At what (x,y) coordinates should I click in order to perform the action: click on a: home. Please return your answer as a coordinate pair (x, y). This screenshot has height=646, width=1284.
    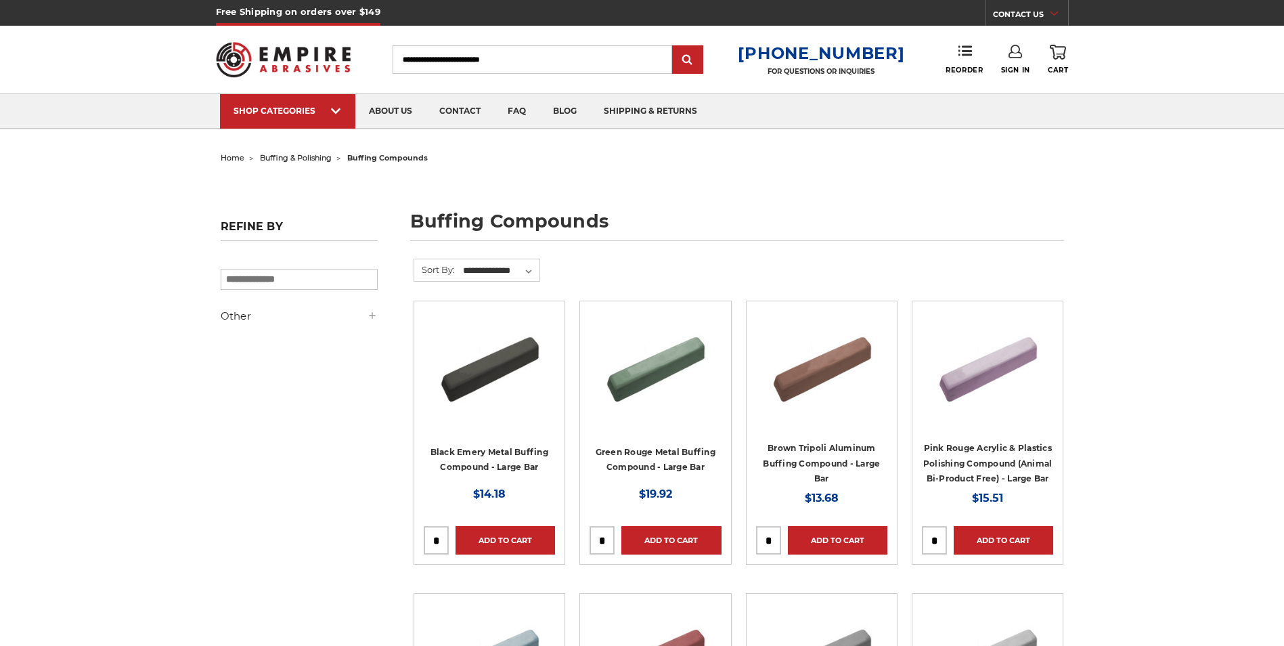
    Looking at the image, I should click on (232, 158).